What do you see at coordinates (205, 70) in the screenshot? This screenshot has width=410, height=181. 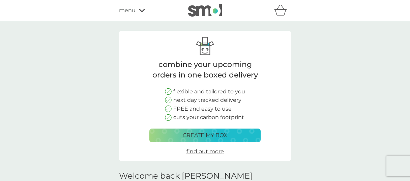 I see `p: combine your upcoming orders in one boxed delivery` at bounding box center [205, 70].